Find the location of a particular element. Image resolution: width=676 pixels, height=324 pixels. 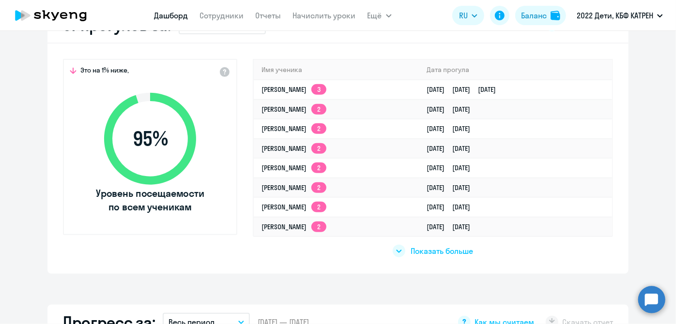

a: Начислить уроки is located at coordinates (324, 15).